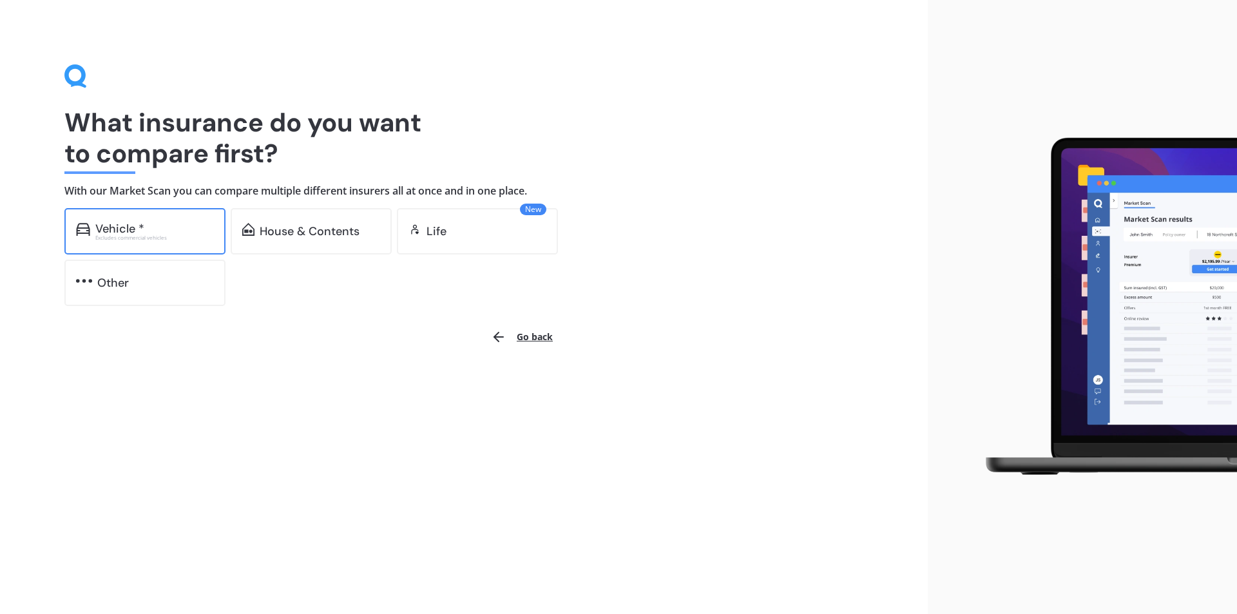 The image size is (1237, 614). What do you see at coordinates (533, 209) in the screenshot?
I see `span: New` at bounding box center [533, 209].